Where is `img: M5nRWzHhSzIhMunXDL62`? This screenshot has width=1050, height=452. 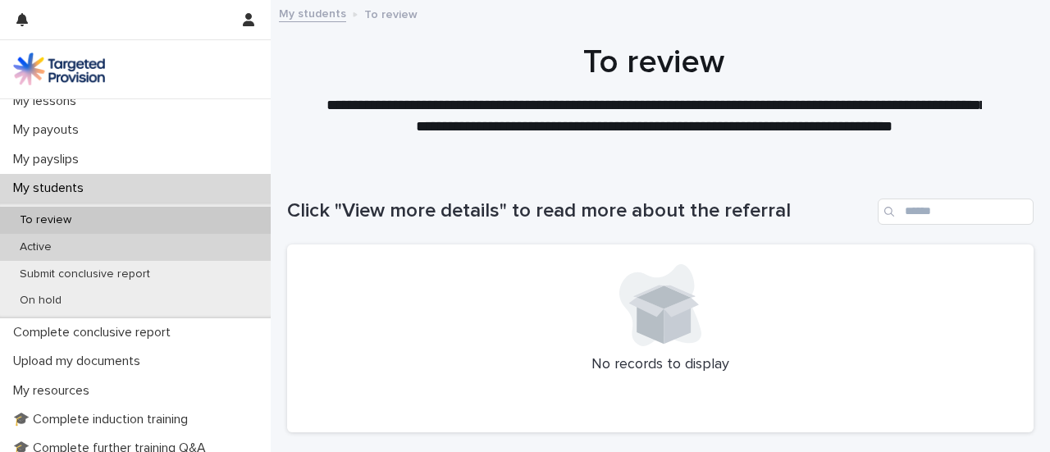
img: M5nRWzHhSzIhMunXDL62 is located at coordinates (59, 69).